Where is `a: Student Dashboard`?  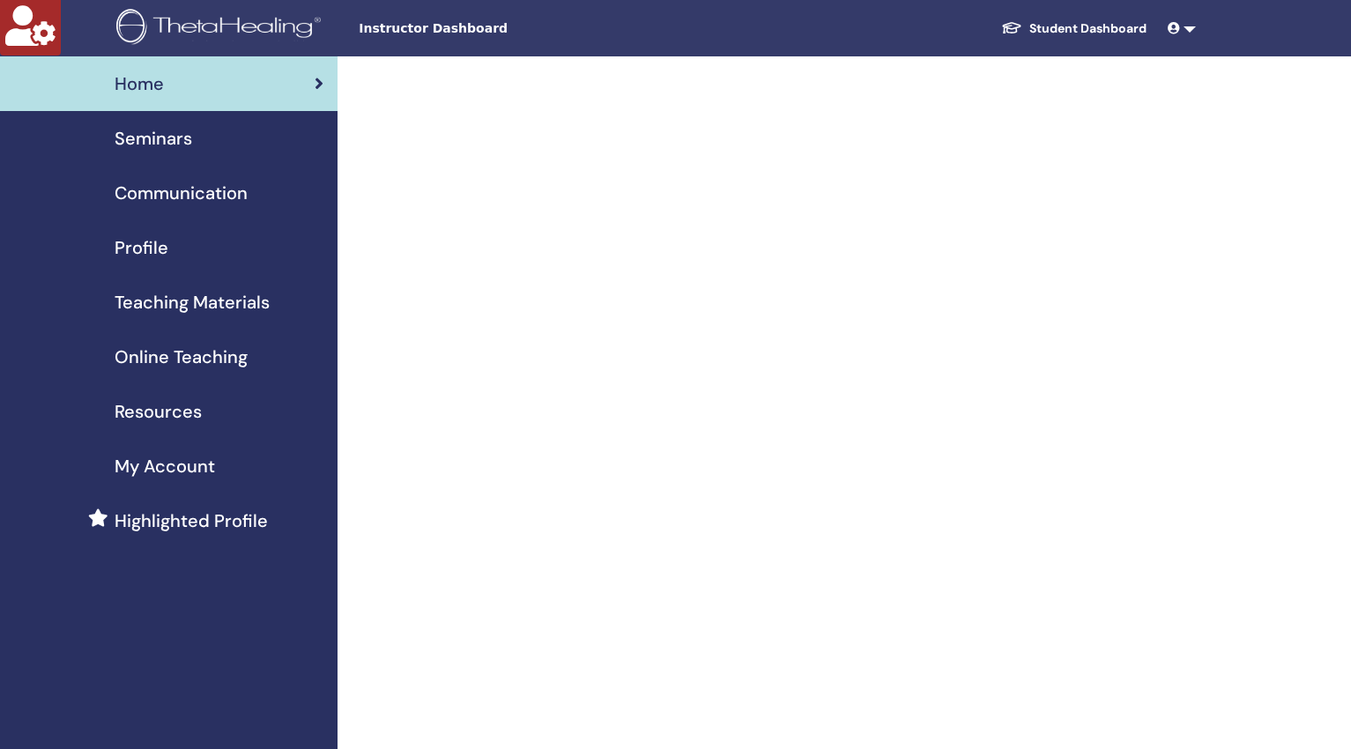
a: Student Dashboard is located at coordinates (1074, 28).